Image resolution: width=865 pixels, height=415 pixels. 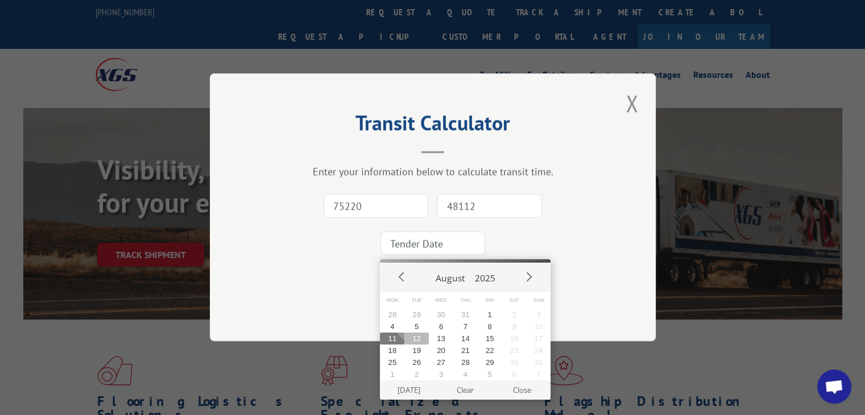 What do you see at coordinates (514, 326) in the screenshot?
I see `button: 9` at bounding box center [514, 326].